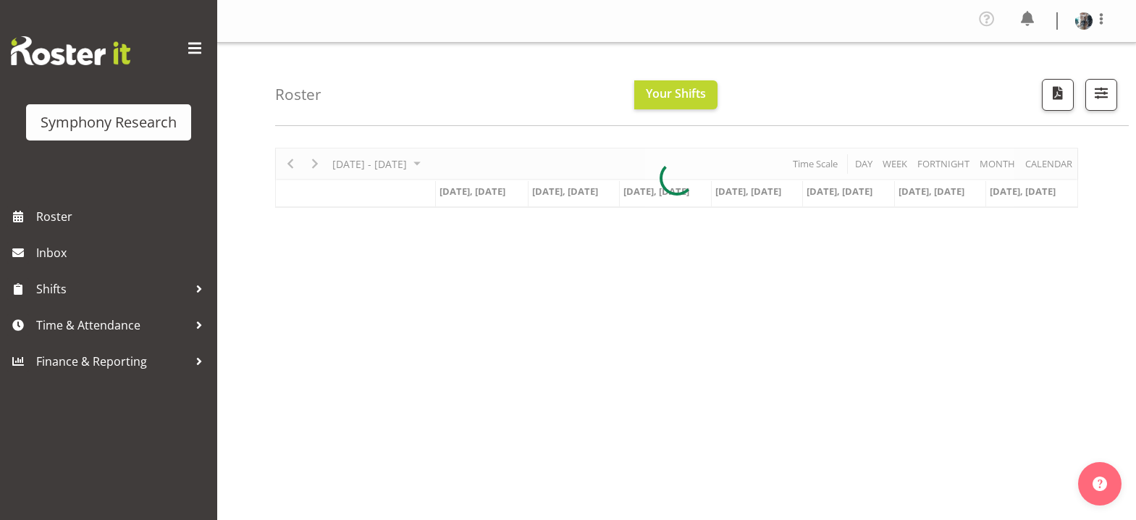  What do you see at coordinates (112, 325) in the screenshot?
I see `span: Time & Attendance` at bounding box center [112, 325].